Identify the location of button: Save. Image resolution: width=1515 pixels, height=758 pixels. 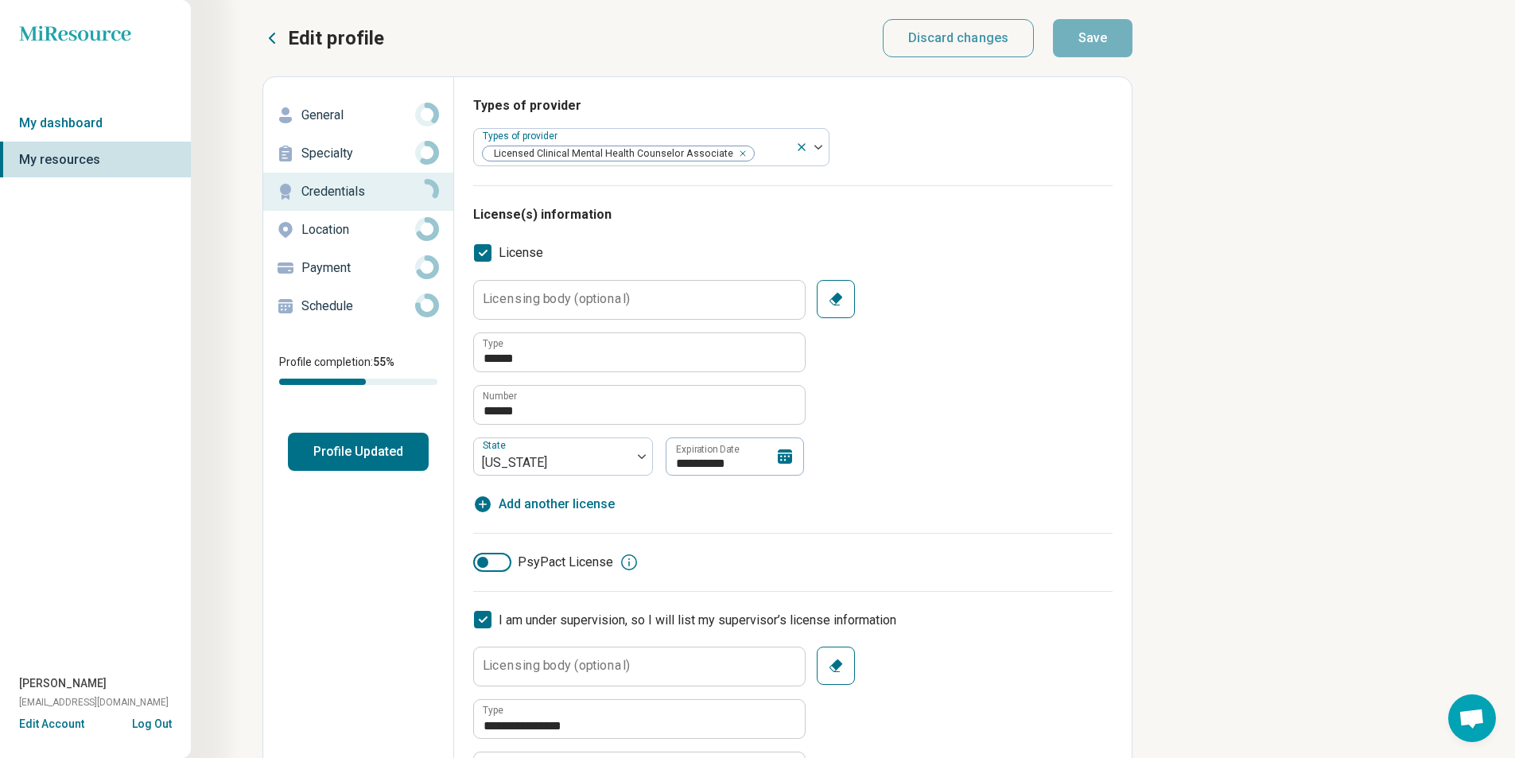
(1093, 38).